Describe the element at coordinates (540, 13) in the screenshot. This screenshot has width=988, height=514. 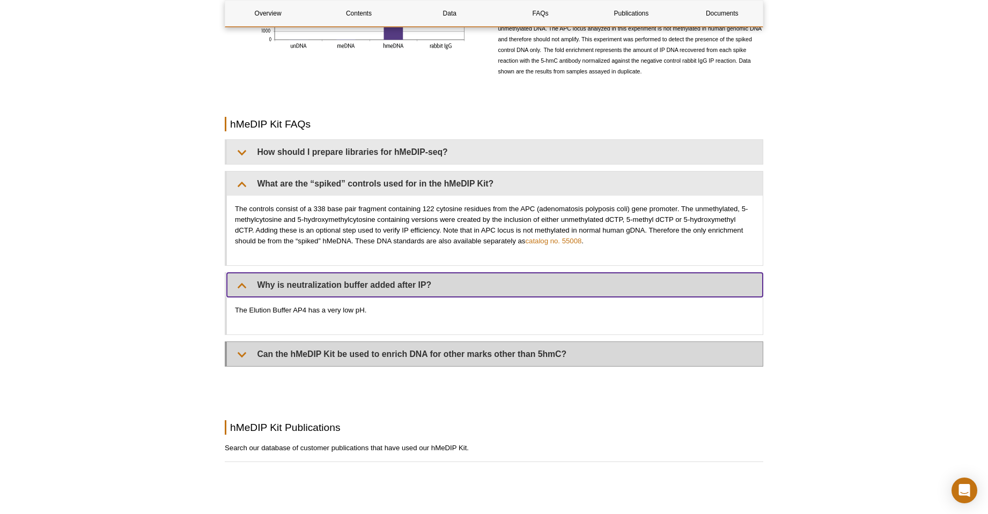
I see `a: FAQs` at that location.